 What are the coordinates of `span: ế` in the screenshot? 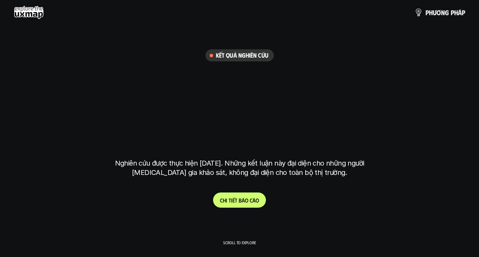 It's located at (234, 200).